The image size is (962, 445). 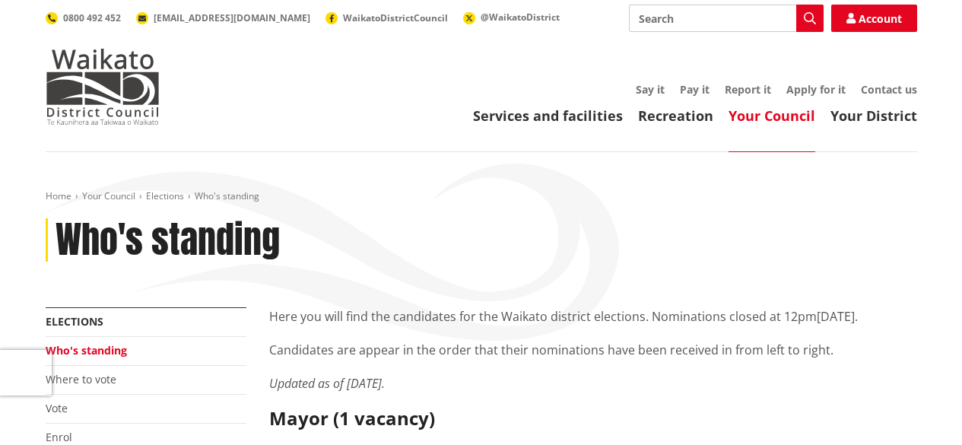 I want to click on a: Home, so click(x=59, y=195).